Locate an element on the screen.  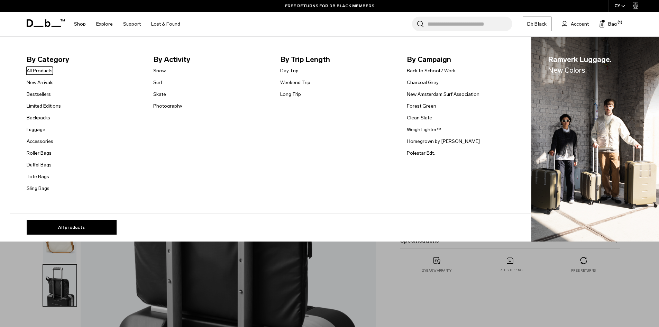
span: By Trip Length is located at coordinates (338, 60).